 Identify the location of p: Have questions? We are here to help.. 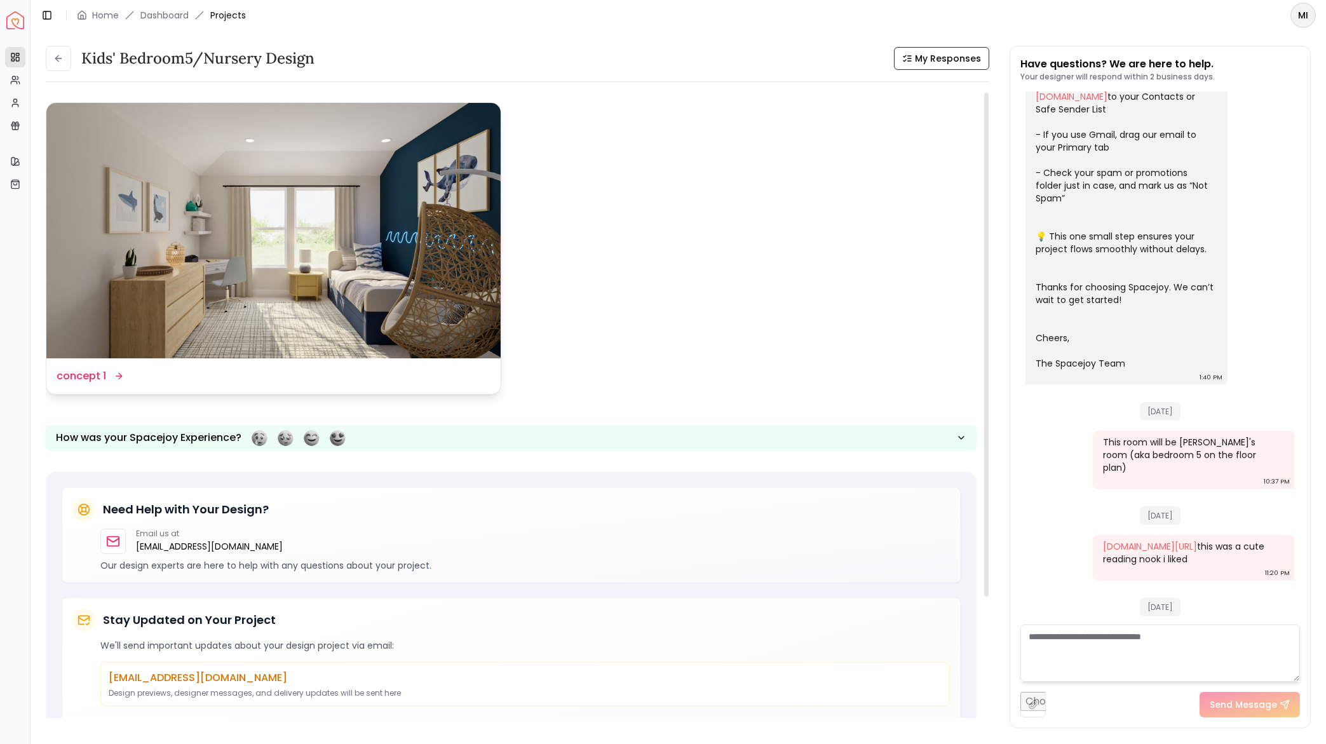
(1117, 64).